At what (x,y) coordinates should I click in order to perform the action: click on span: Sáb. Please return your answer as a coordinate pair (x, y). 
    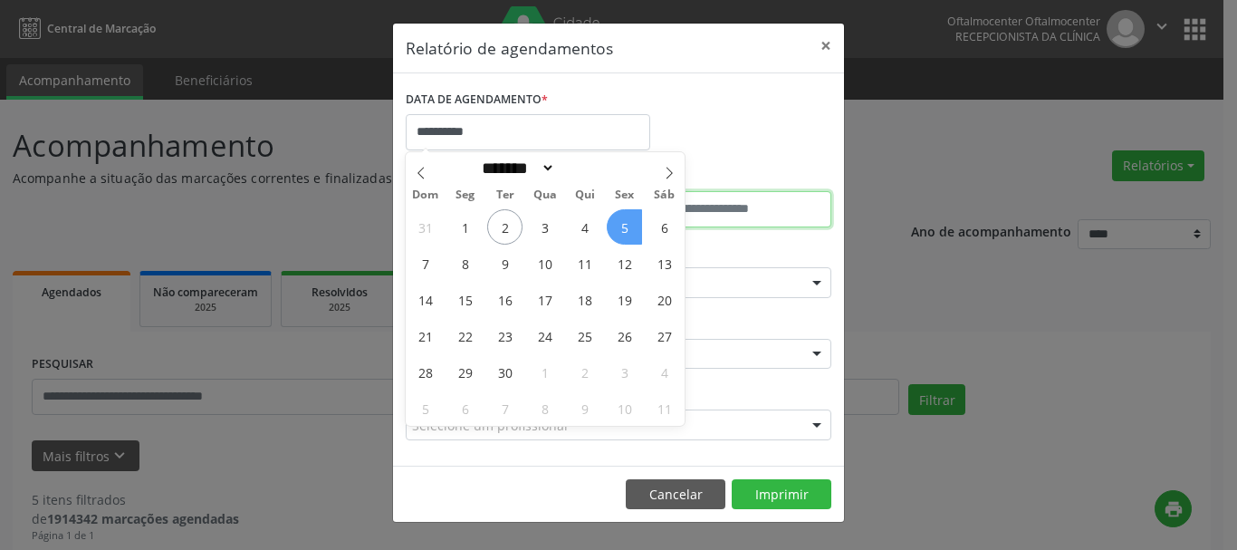
    Looking at the image, I should click on (665, 195).